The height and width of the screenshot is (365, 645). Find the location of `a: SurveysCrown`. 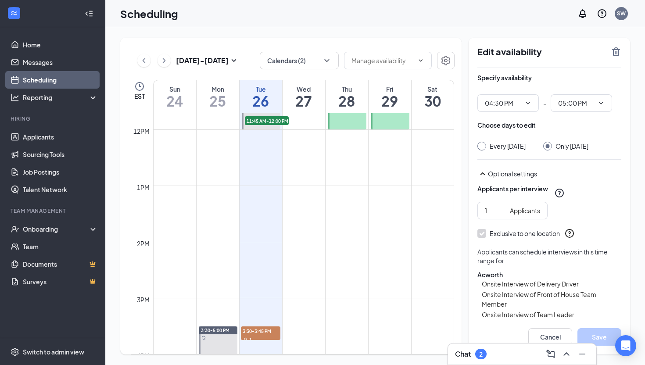

a: SurveysCrown is located at coordinates (60, 282).